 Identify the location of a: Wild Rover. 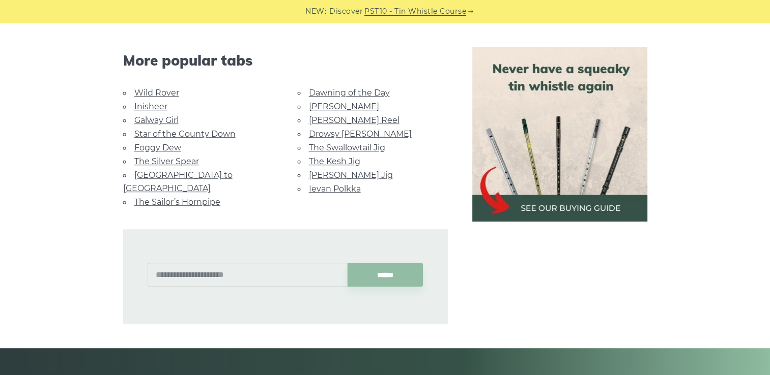
(157, 93).